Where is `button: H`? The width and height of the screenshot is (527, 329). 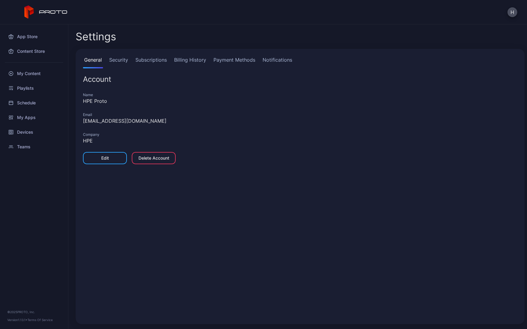
button: H is located at coordinates (513, 12).